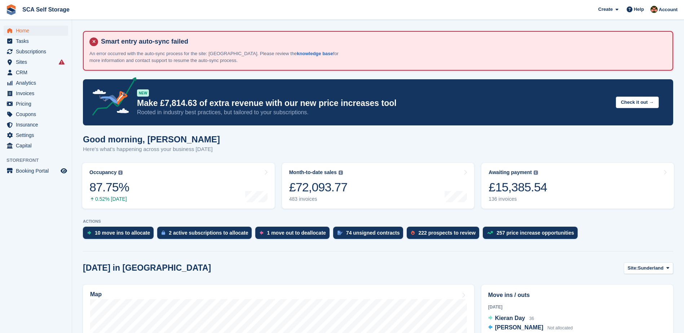 The width and height of the screenshot is (684, 333). I want to click on a: knowledge base, so click(315, 53).